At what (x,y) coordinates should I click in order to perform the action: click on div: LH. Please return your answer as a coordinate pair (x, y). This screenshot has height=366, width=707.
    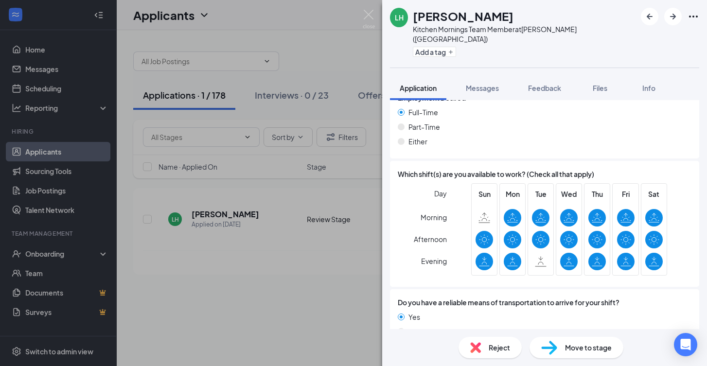
    Looking at the image, I should click on (399, 17).